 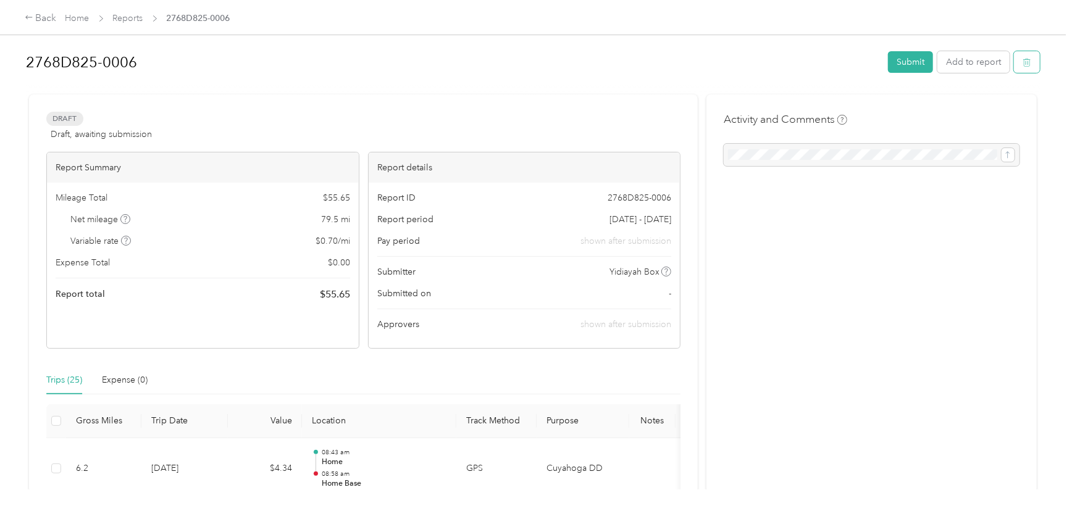 I want to click on th: Track Method, so click(x=496, y=421).